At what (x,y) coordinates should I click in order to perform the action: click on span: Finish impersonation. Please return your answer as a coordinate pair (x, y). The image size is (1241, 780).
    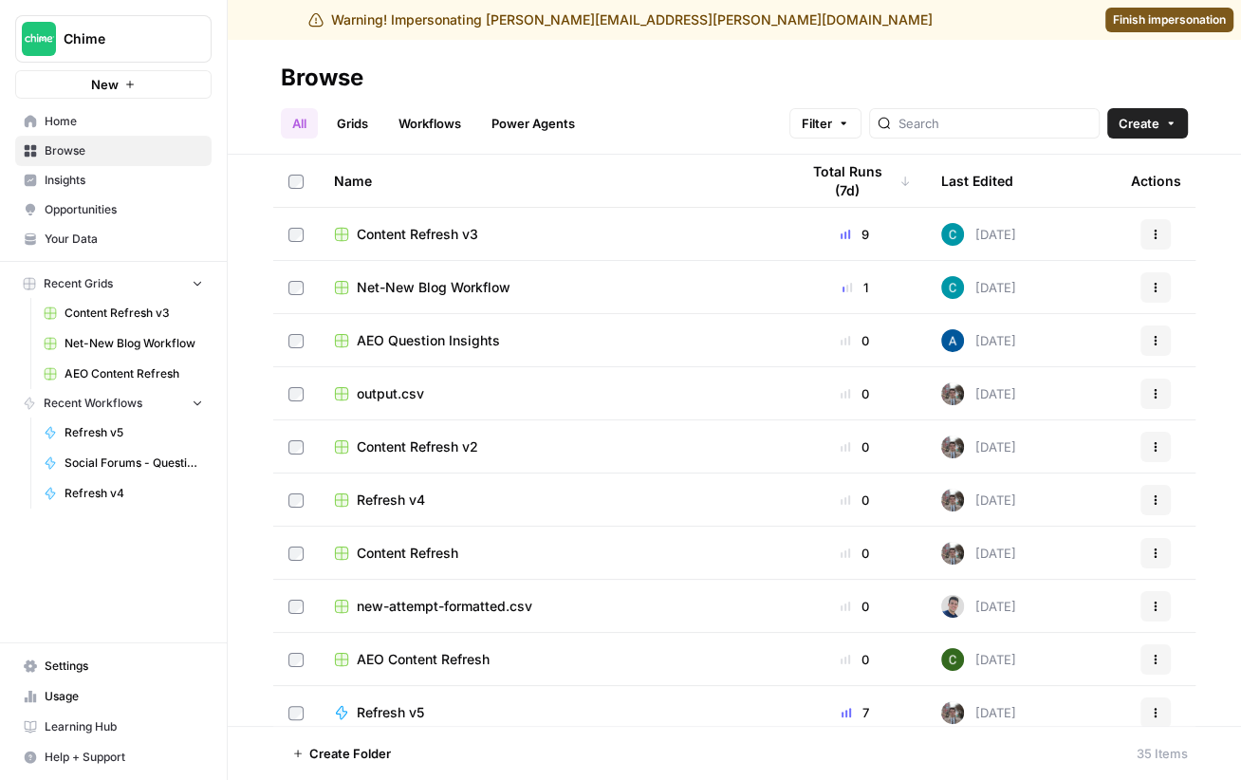
    Looking at the image, I should click on (1169, 20).